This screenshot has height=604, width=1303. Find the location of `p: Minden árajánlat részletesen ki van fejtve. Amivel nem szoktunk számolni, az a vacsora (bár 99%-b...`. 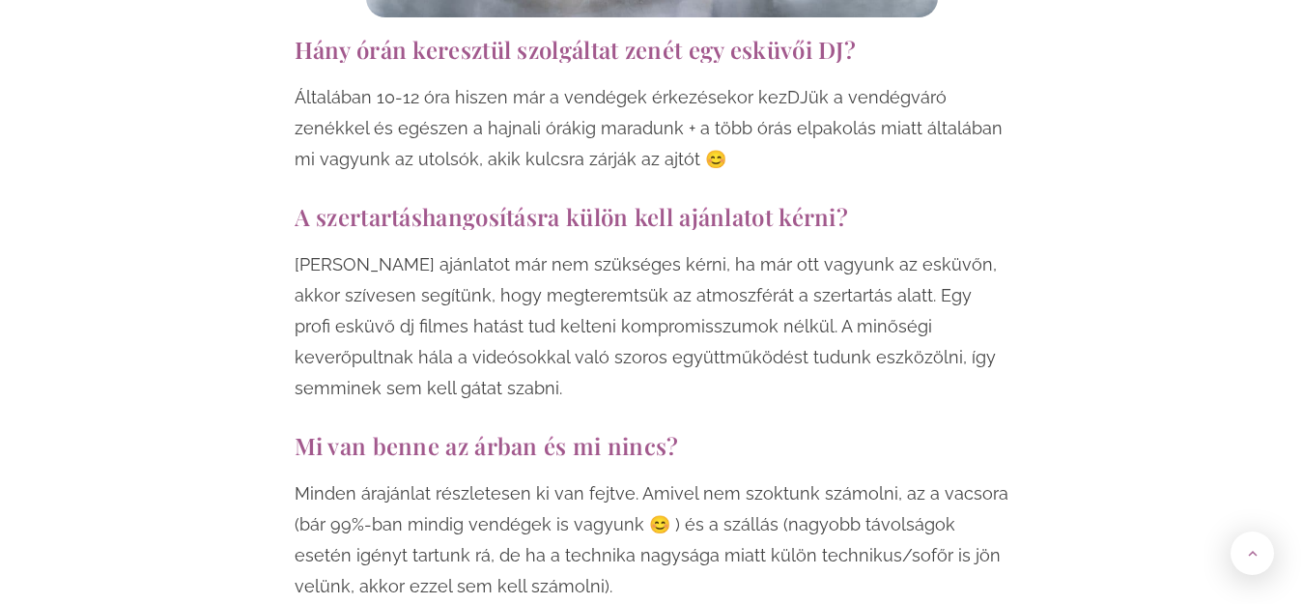

p: Minden árajánlat részletesen ki van fejtve. Amivel nem szoktunk számolni, az a vacsora (bár 99%-b... is located at coordinates (652, 540).